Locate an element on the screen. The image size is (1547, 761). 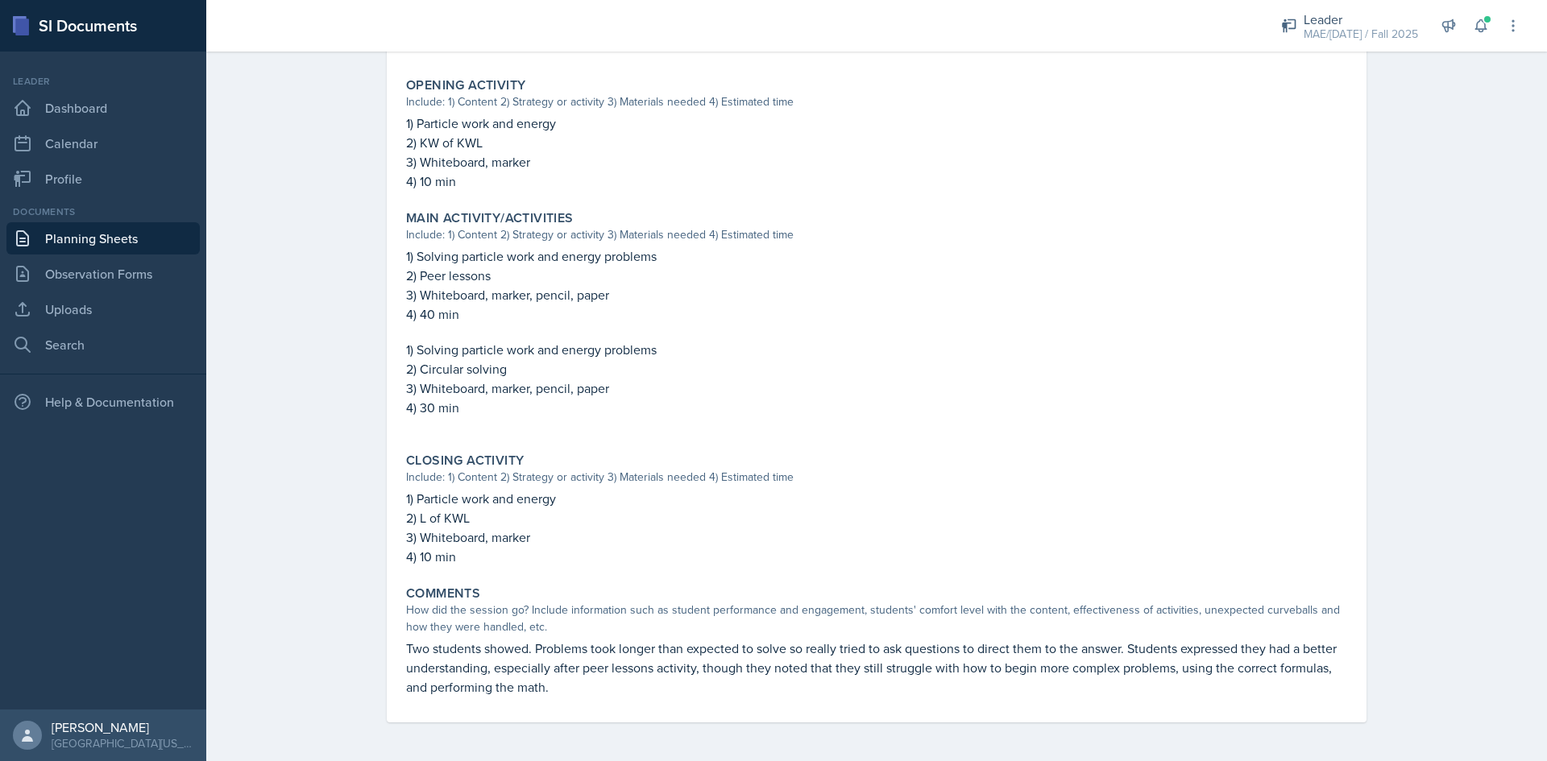
a: Search is located at coordinates (103, 345).